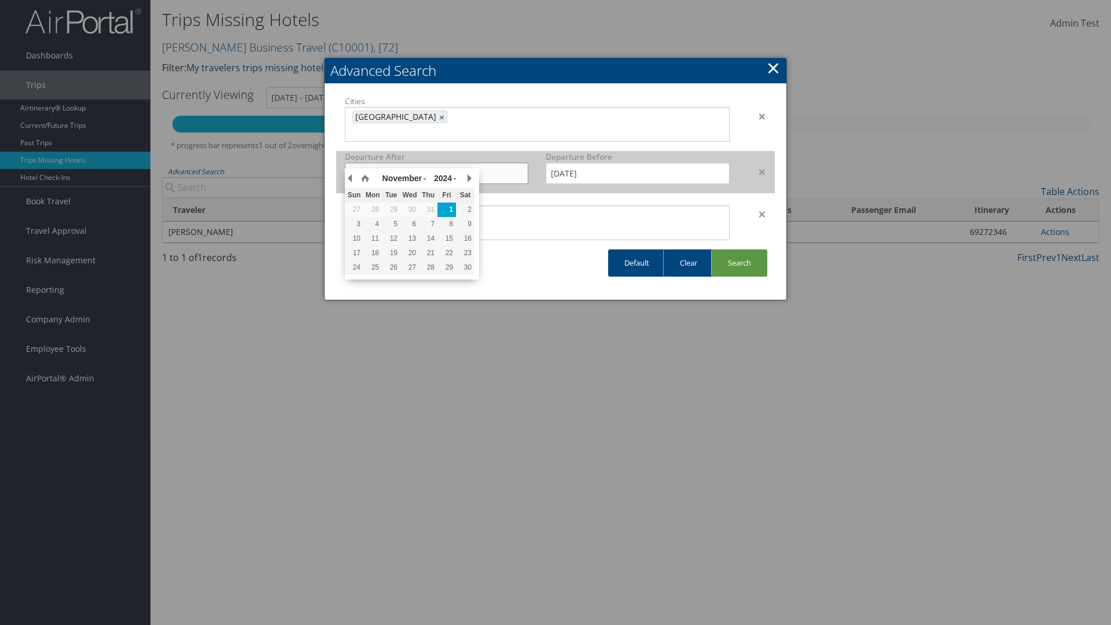 The height and width of the screenshot is (625, 1111). I want to click on th: Wed, so click(410, 195).